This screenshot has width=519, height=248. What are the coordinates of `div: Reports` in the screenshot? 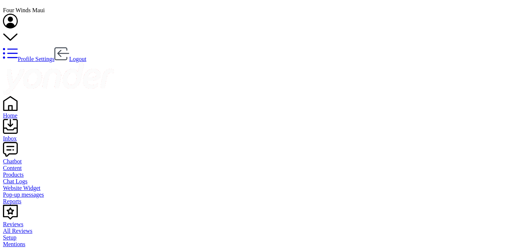 It's located at (259, 202).